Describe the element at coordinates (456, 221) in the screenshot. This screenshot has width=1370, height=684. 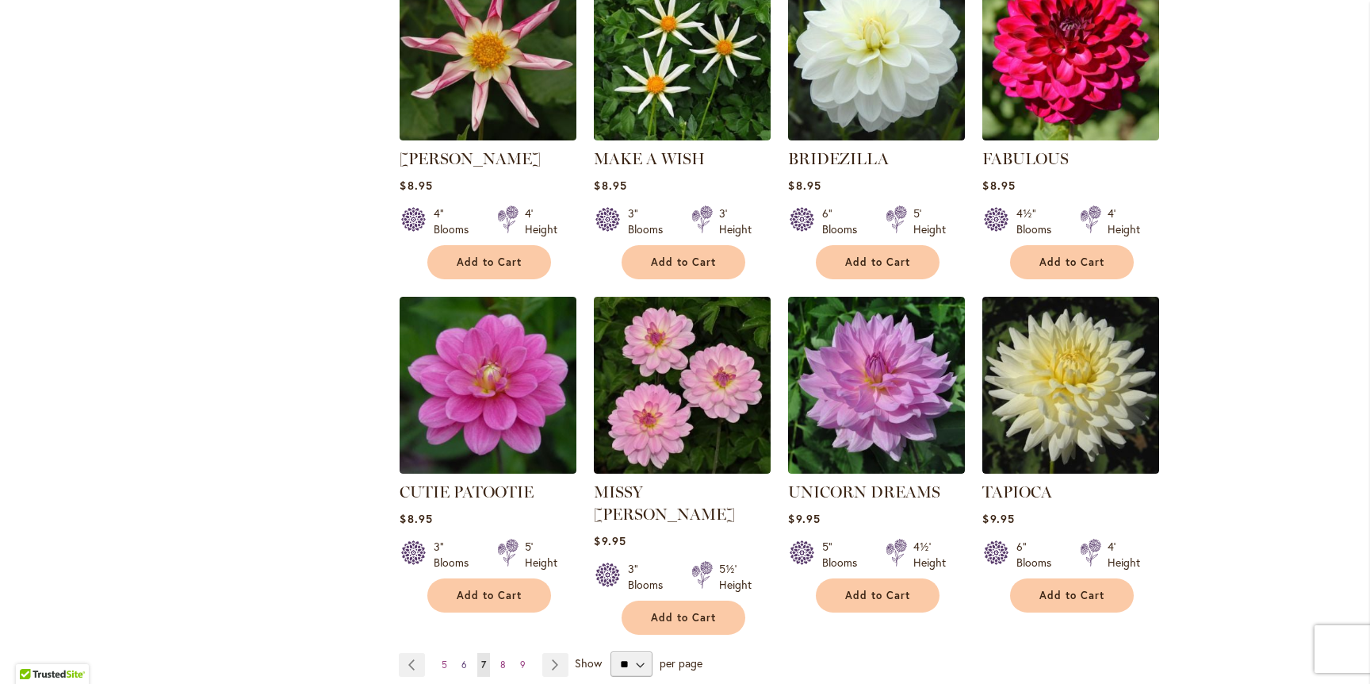
I see `div: 4" Blooms` at that location.